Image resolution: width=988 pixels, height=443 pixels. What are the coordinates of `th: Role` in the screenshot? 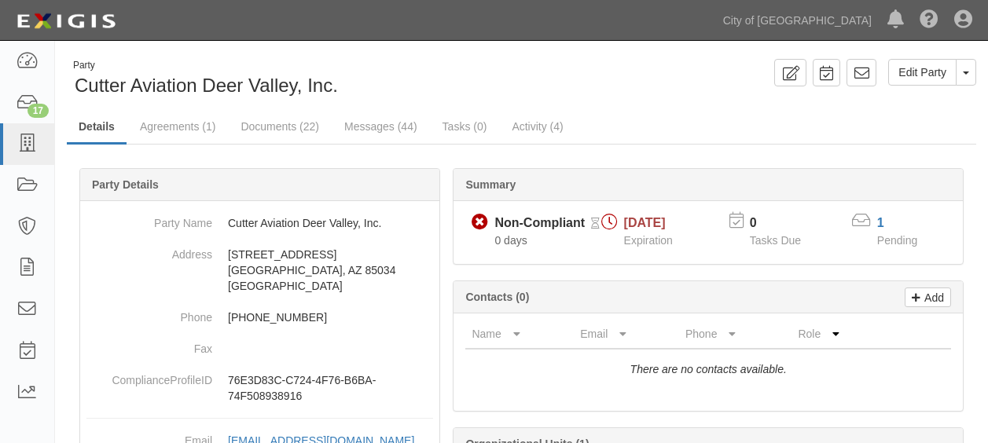 It's located at (839, 334).